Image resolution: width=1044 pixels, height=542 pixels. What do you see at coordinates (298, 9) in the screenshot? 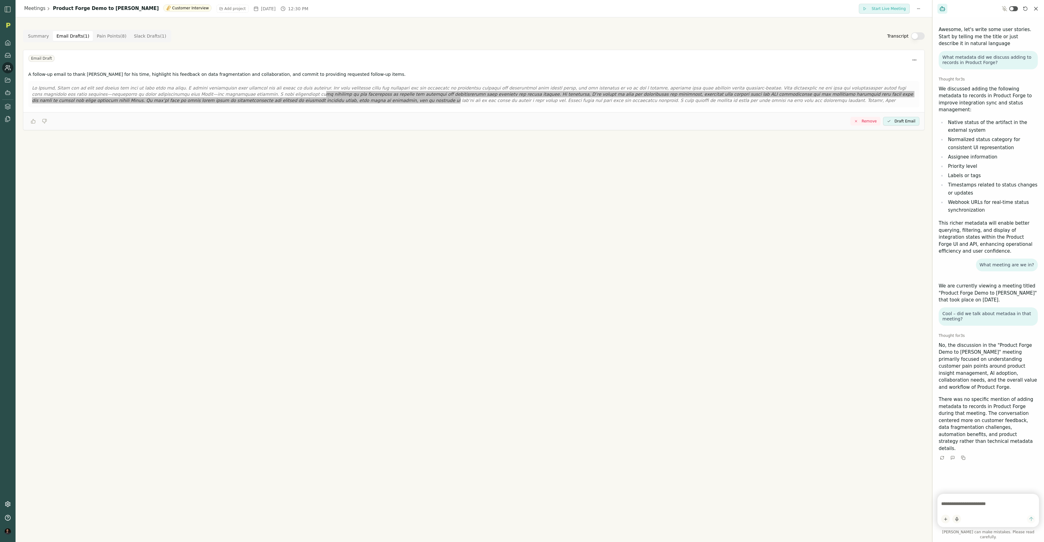
I see `span: 12:30 PM` at bounding box center [298, 9].